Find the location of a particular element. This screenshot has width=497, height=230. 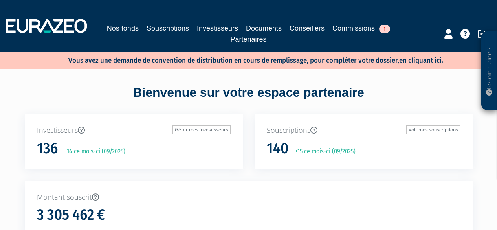

span: 1 is located at coordinates (385, 29).